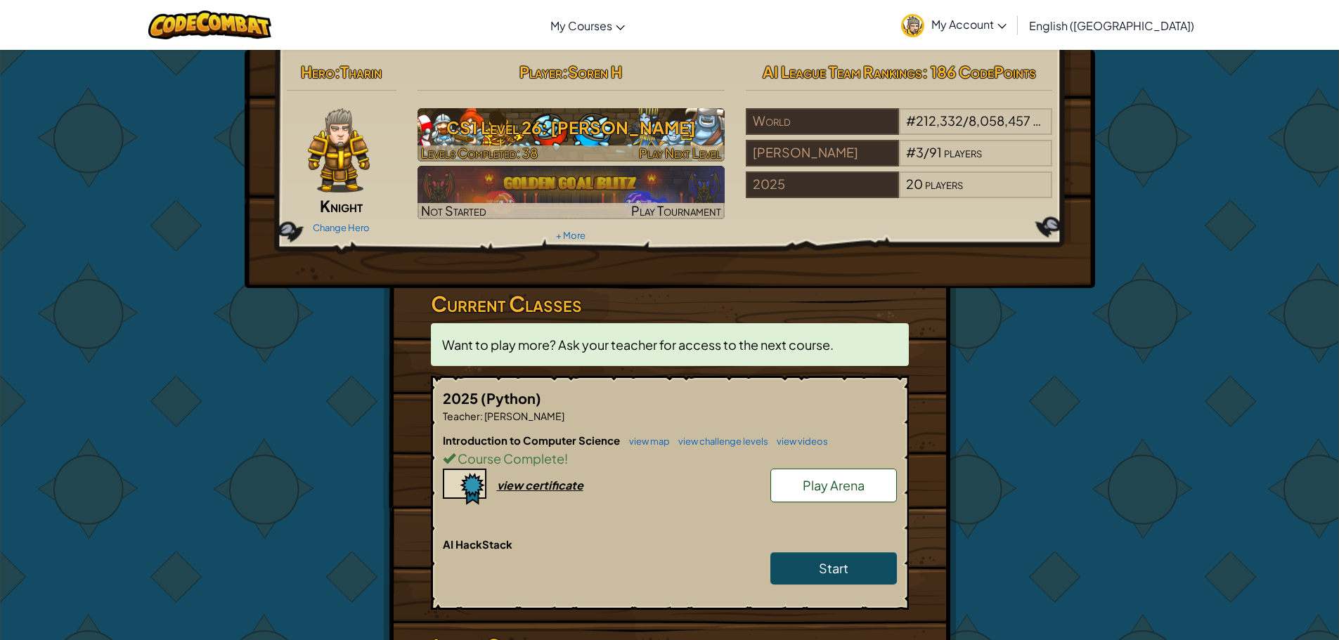  What do you see at coordinates (979, 72) in the screenshot?
I see `span: : 186 CodePoints` at bounding box center [979, 72].